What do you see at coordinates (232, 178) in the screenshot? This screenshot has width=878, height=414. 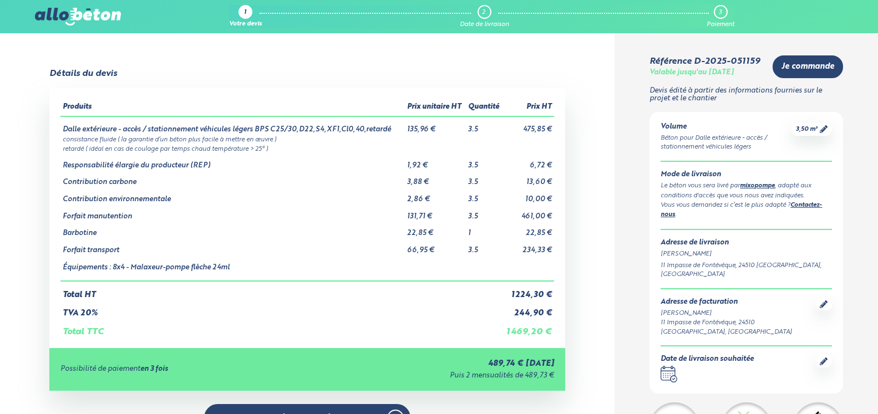 I see `td: Contribution carbone` at bounding box center [232, 178].